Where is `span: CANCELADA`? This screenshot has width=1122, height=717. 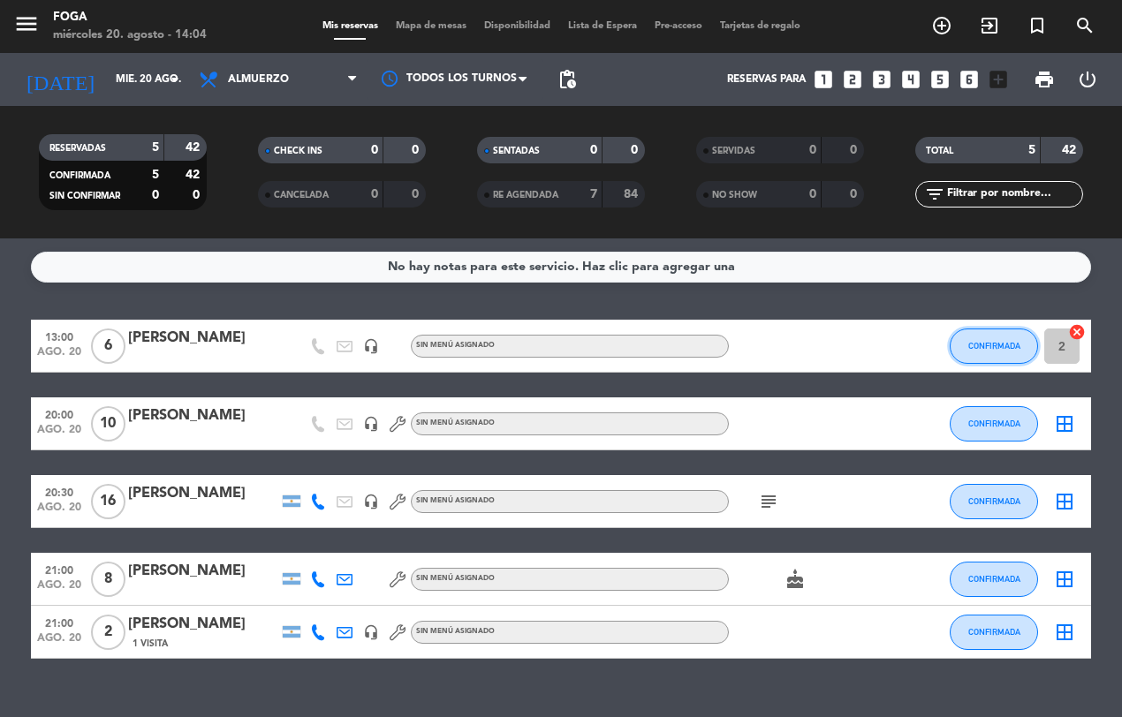 span: CANCELADA is located at coordinates (301, 195).